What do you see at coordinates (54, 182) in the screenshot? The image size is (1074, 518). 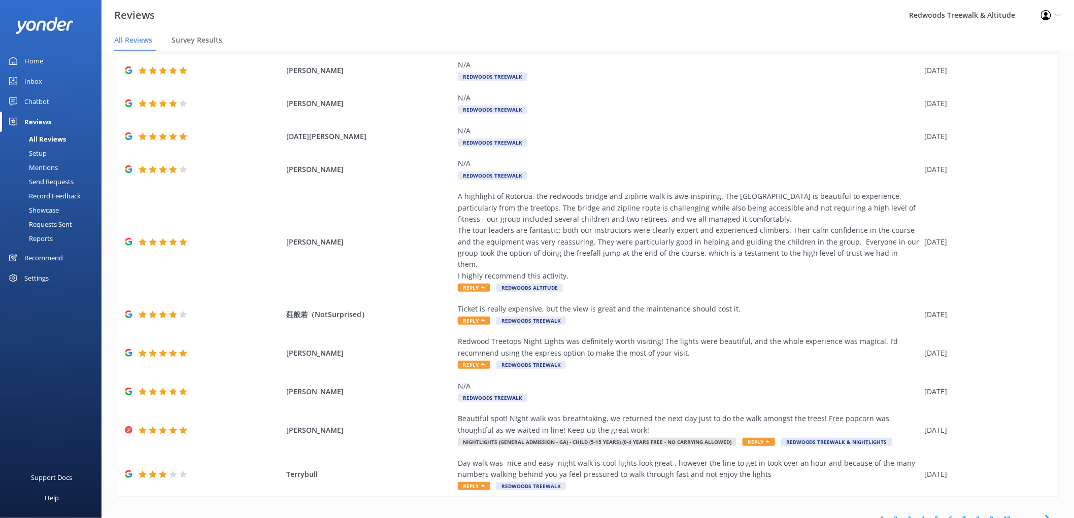 I see `a: Send Requests` at bounding box center [54, 182].